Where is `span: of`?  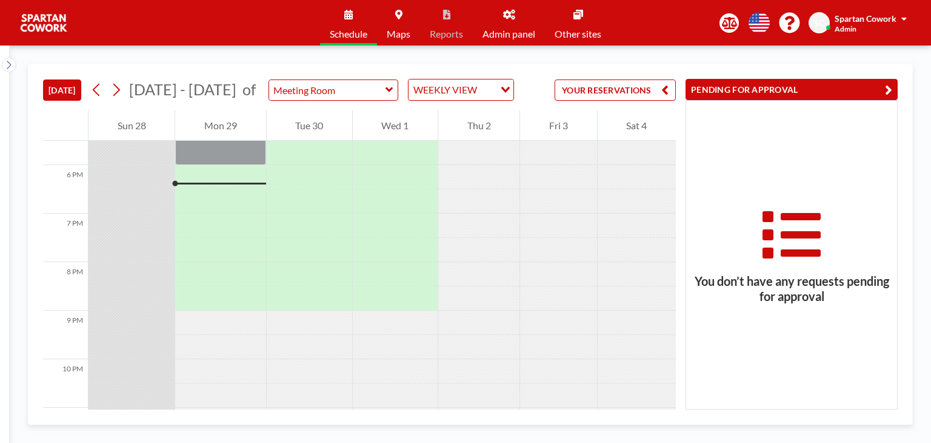
span: of is located at coordinates (249, 89).